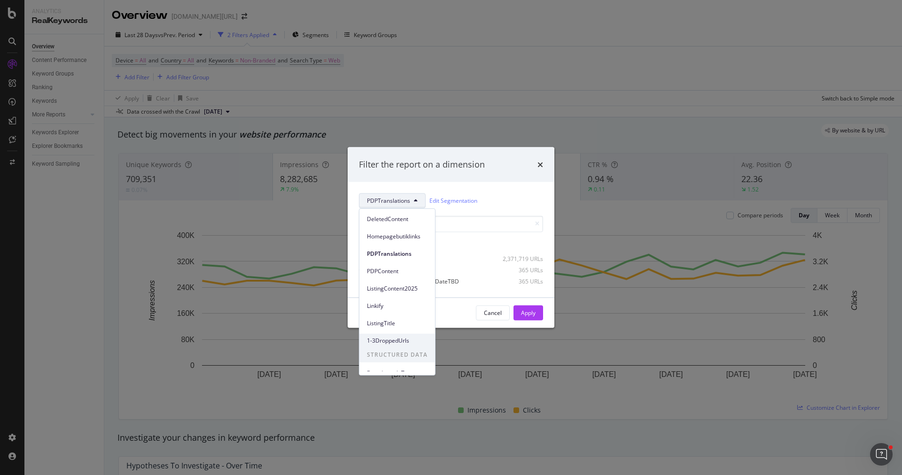  Describe the element at coordinates (397, 271) in the screenshot. I see `span: PDPContent` at that location.